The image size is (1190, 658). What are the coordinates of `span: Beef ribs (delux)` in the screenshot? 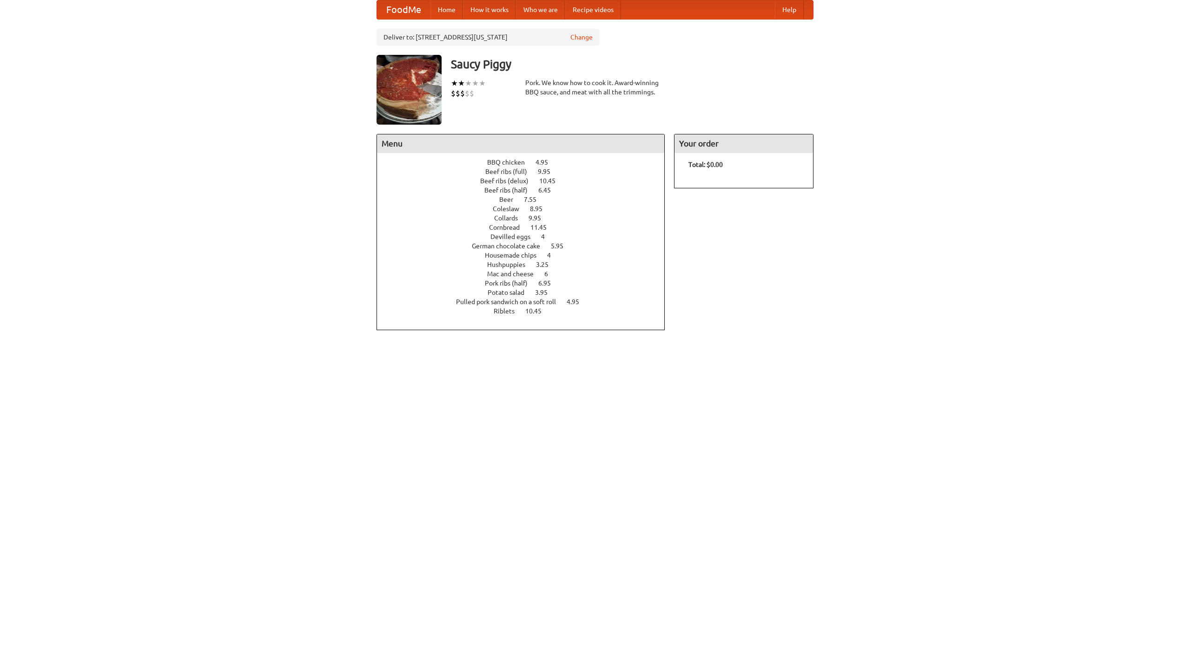 It's located at (509, 181).